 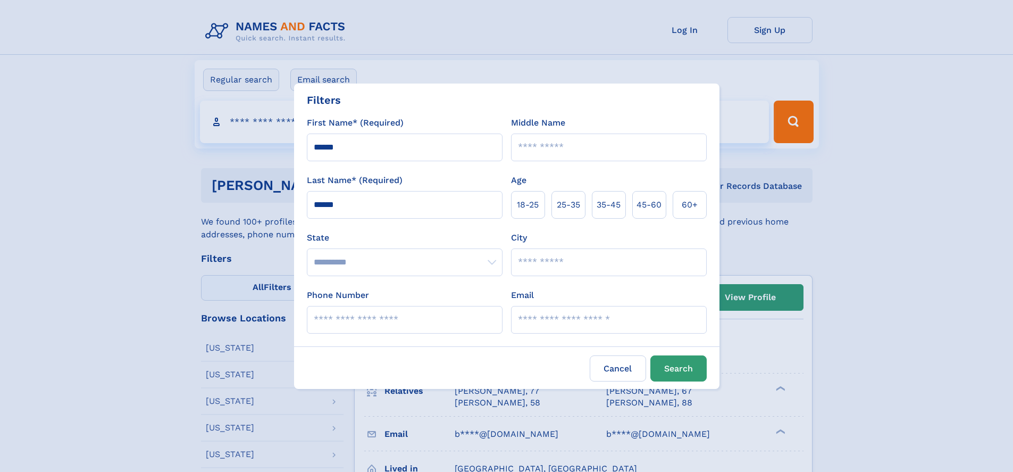 I want to click on span: 35‑45, so click(x=608, y=205).